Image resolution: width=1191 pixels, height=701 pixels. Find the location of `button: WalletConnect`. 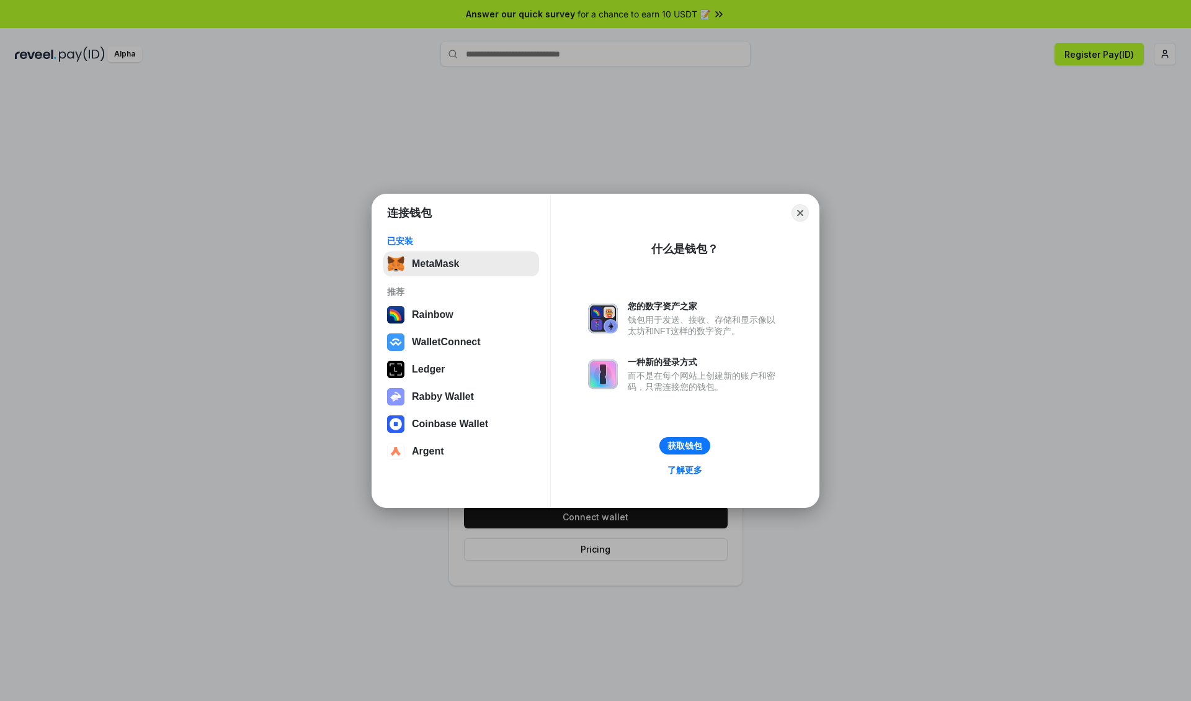

button: WalletConnect is located at coordinates (461, 342).